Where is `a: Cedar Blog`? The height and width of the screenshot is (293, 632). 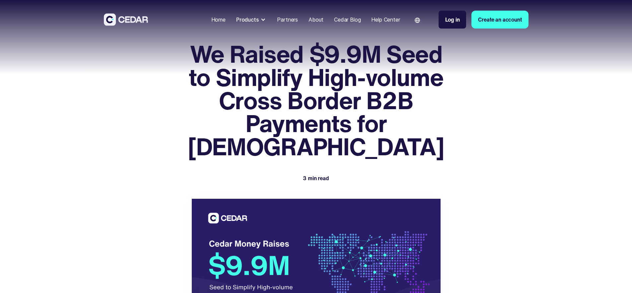 a: Cedar Blog is located at coordinates (348, 20).